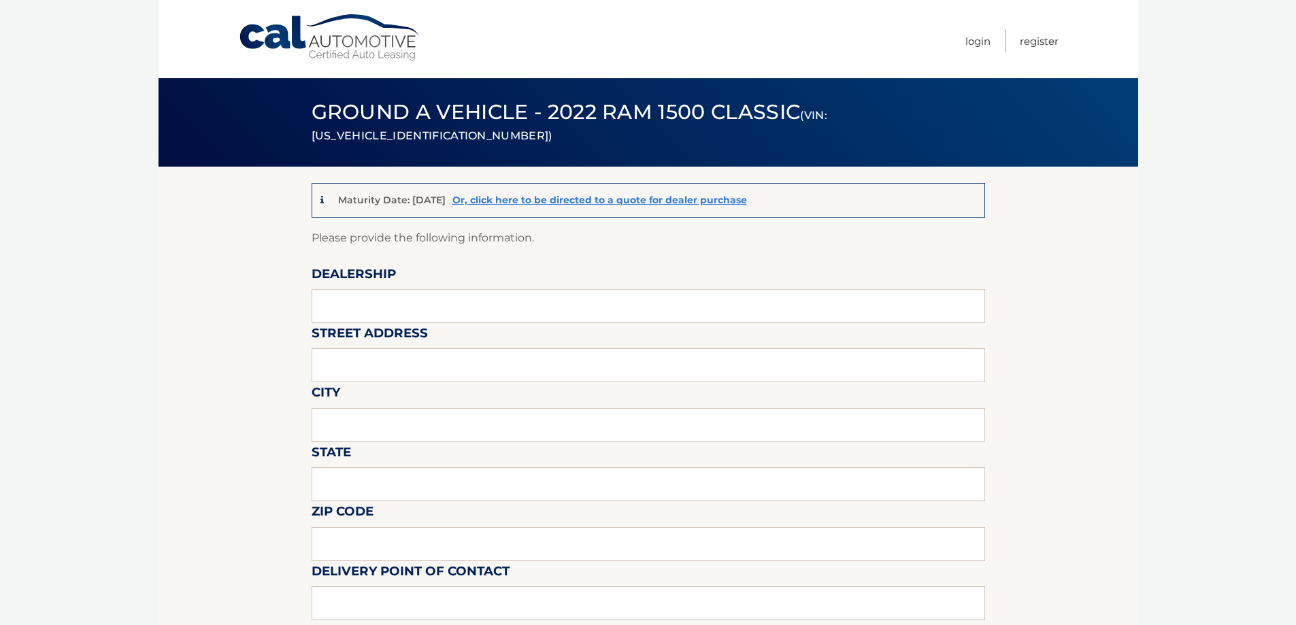  What do you see at coordinates (342, 514) in the screenshot?
I see `label: Zip Code` at bounding box center [342, 514].